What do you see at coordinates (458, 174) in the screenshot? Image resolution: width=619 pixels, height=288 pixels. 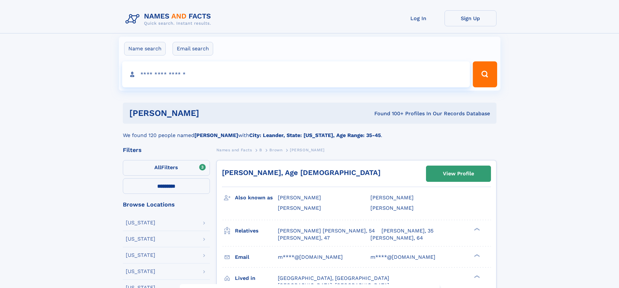 I see `div: View Profile` at bounding box center [458, 174].